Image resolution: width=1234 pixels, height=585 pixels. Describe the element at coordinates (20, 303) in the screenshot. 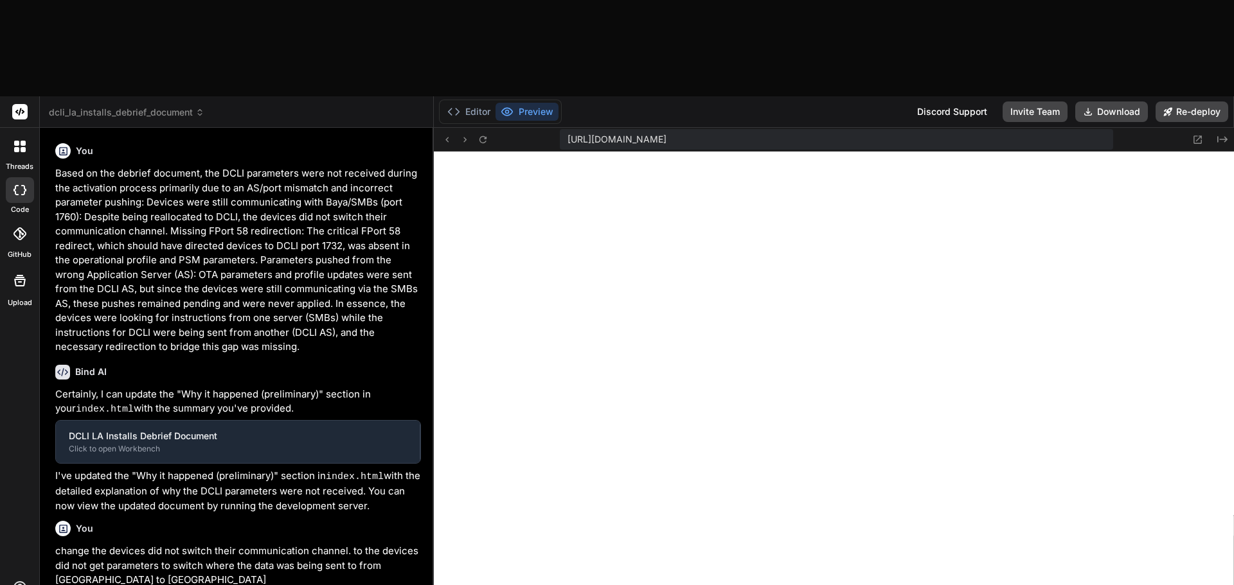

I see `label: Upload` at that location.